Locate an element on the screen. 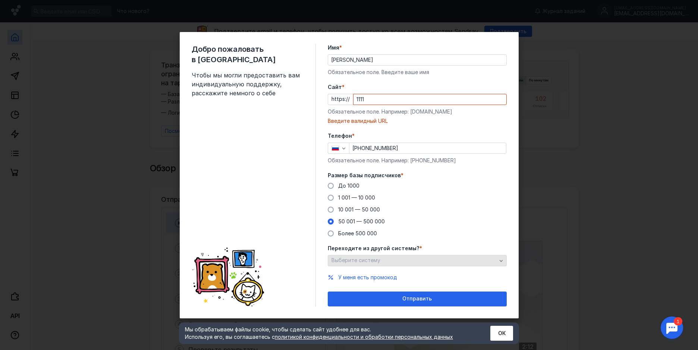  div: Обязательное поле. Введите ваше имя is located at coordinates (417, 72).